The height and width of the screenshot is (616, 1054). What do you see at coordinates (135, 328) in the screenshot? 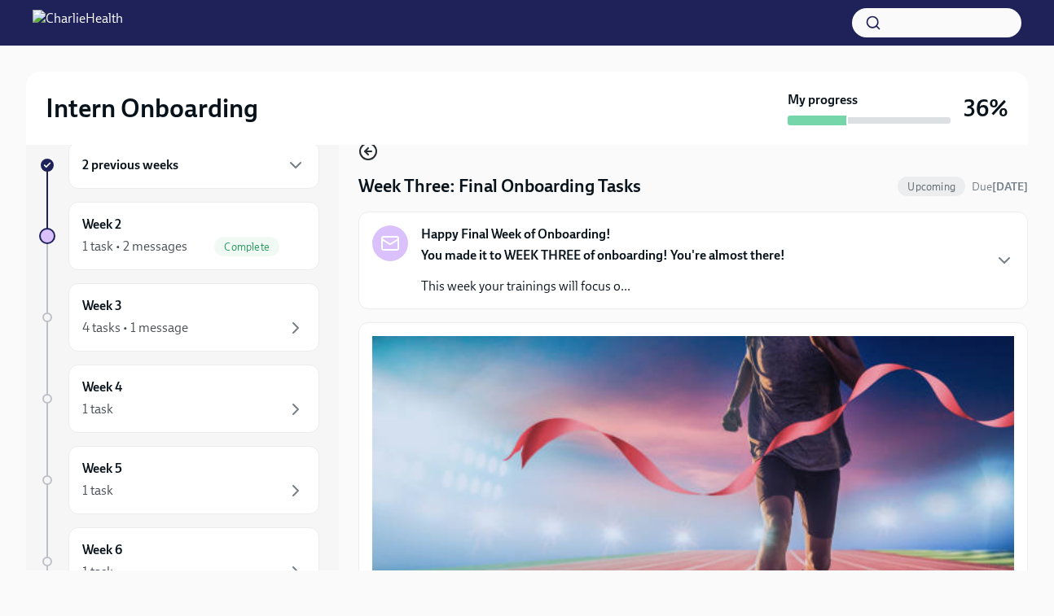
I see `div: 4 tasks • 1 message` at bounding box center [135, 328].